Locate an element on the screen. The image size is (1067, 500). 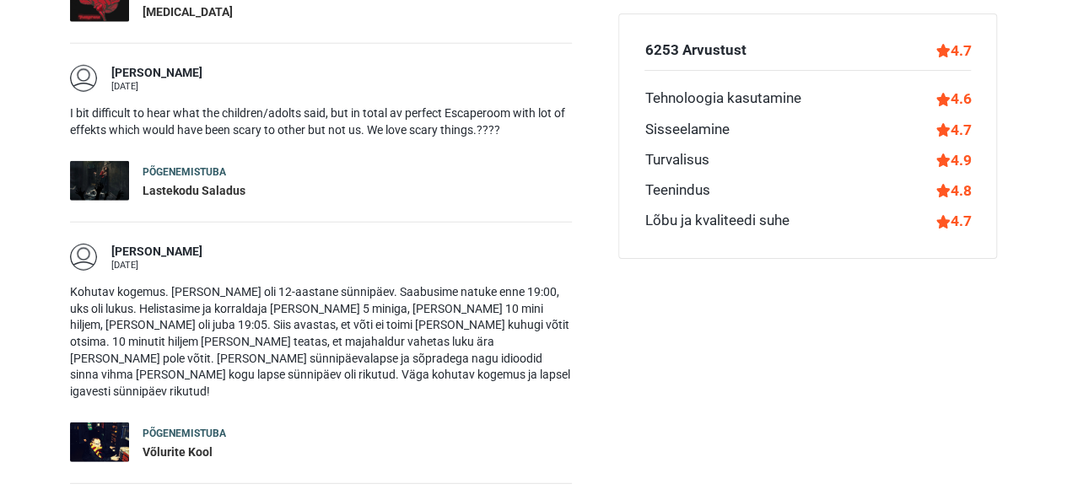
div: Turvalisus is located at coordinates (676, 160).